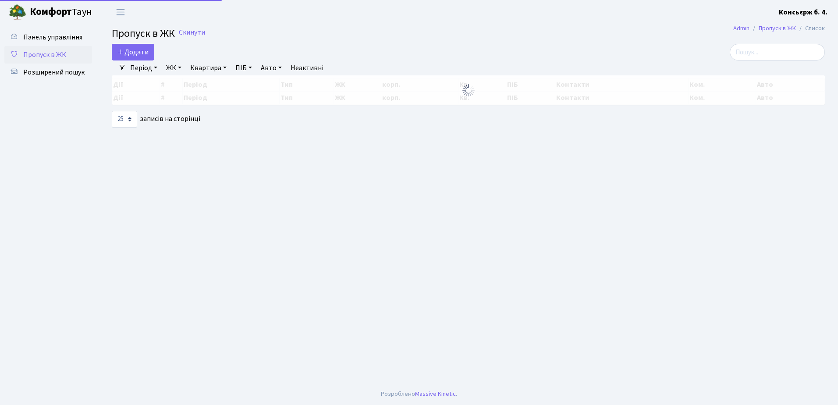 The image size is (838, 405). What do you see at coordinates (48, 37) in the screenshot?
I see `a: Панель управління` at bounding box center [48, 37].